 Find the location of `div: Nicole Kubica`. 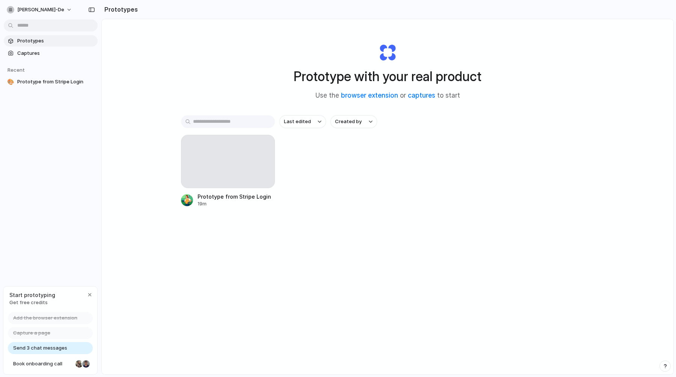

div: Nicole Kubica is located at coordinates (79, 364).